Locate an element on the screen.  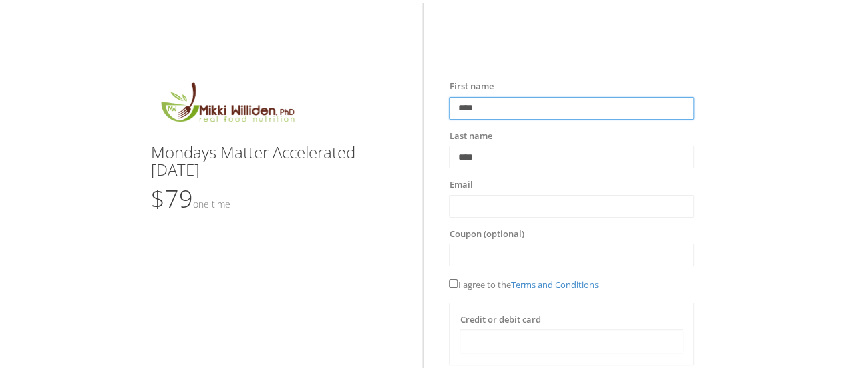
span: I agree to the is located at coordinates (523, 284).